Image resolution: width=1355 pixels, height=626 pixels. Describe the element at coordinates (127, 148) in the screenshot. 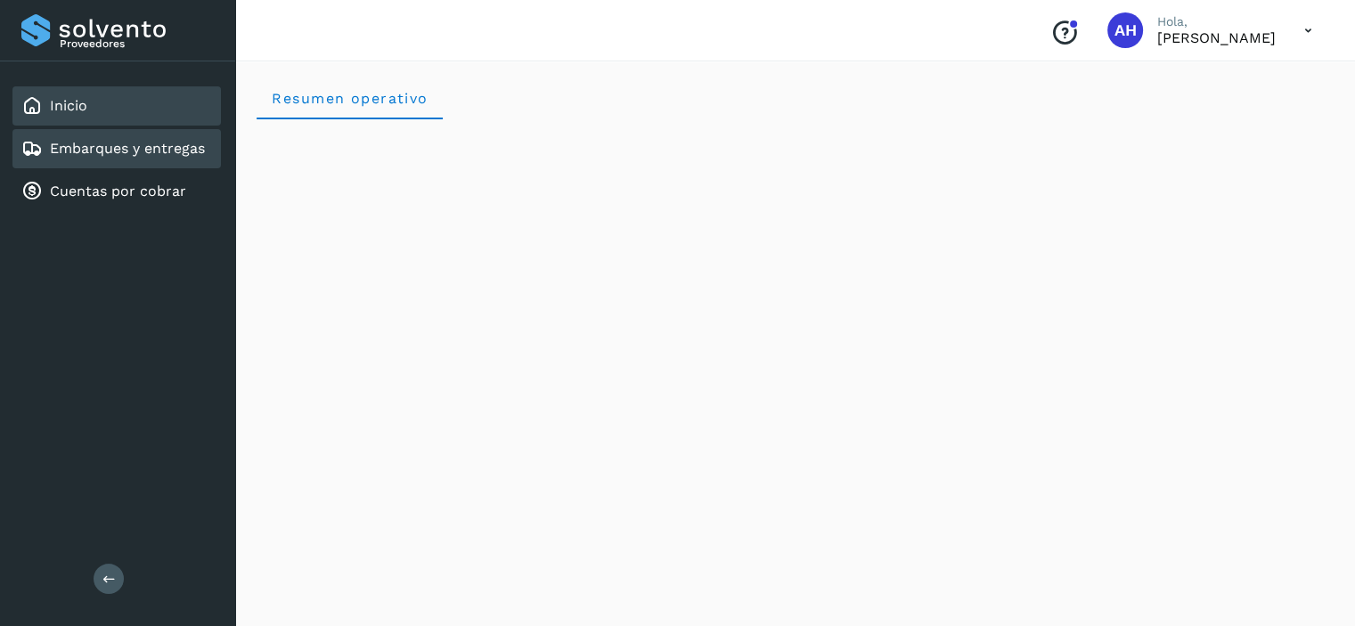

I see `a: Embarques y entregas` at that location.